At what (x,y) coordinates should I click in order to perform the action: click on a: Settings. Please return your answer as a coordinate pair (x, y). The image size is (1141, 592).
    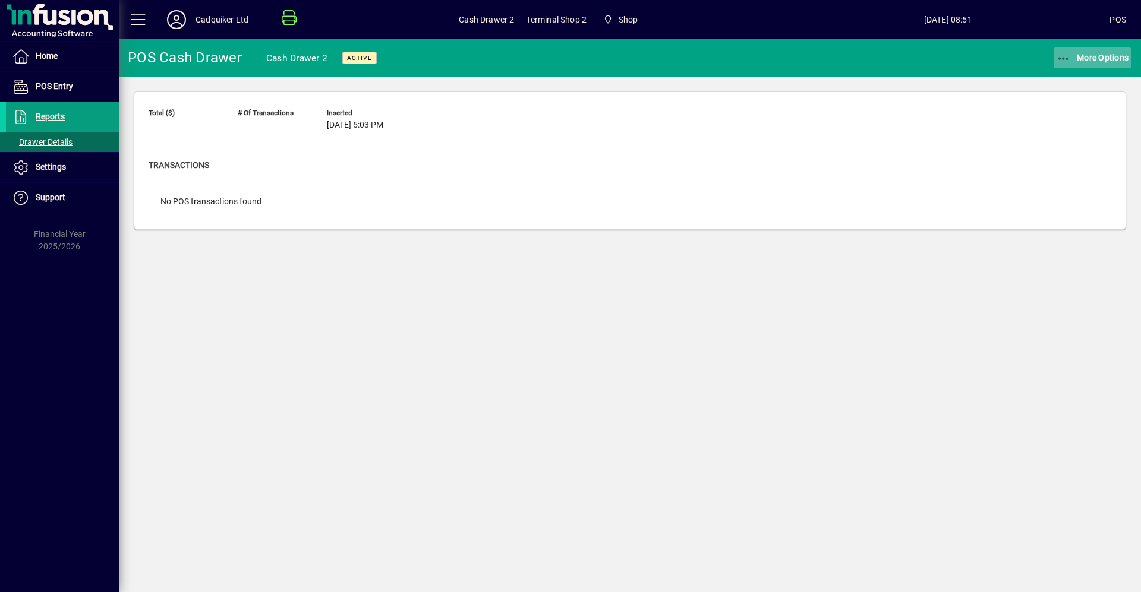
    Looking at the image, I should click on (62, 168).